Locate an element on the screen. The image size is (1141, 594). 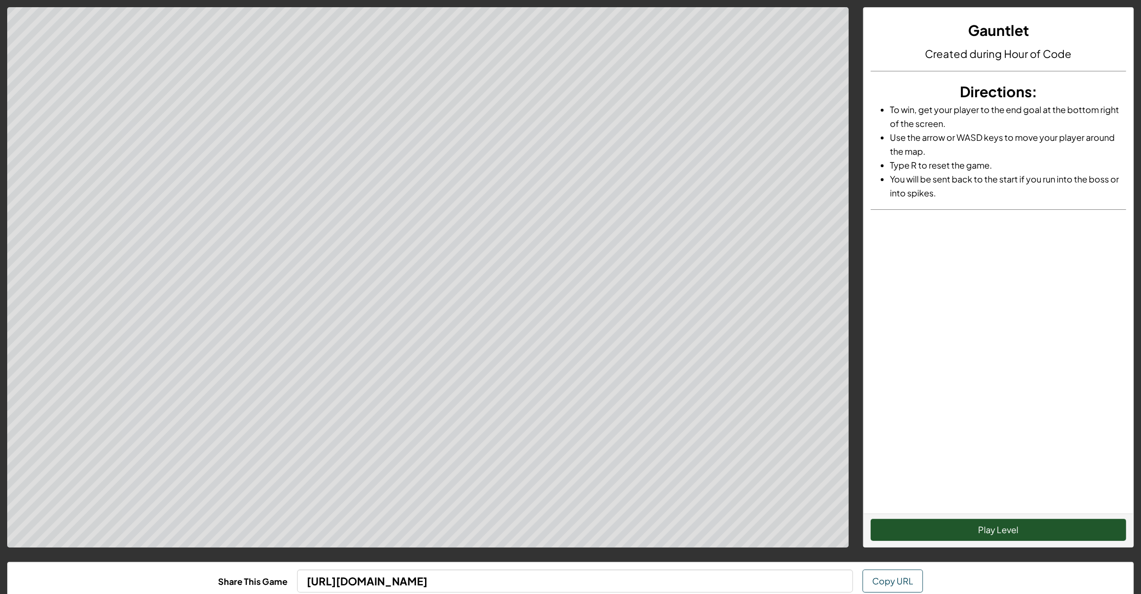
li: Type R to reset the game. is located at coordinates (1007, 165).